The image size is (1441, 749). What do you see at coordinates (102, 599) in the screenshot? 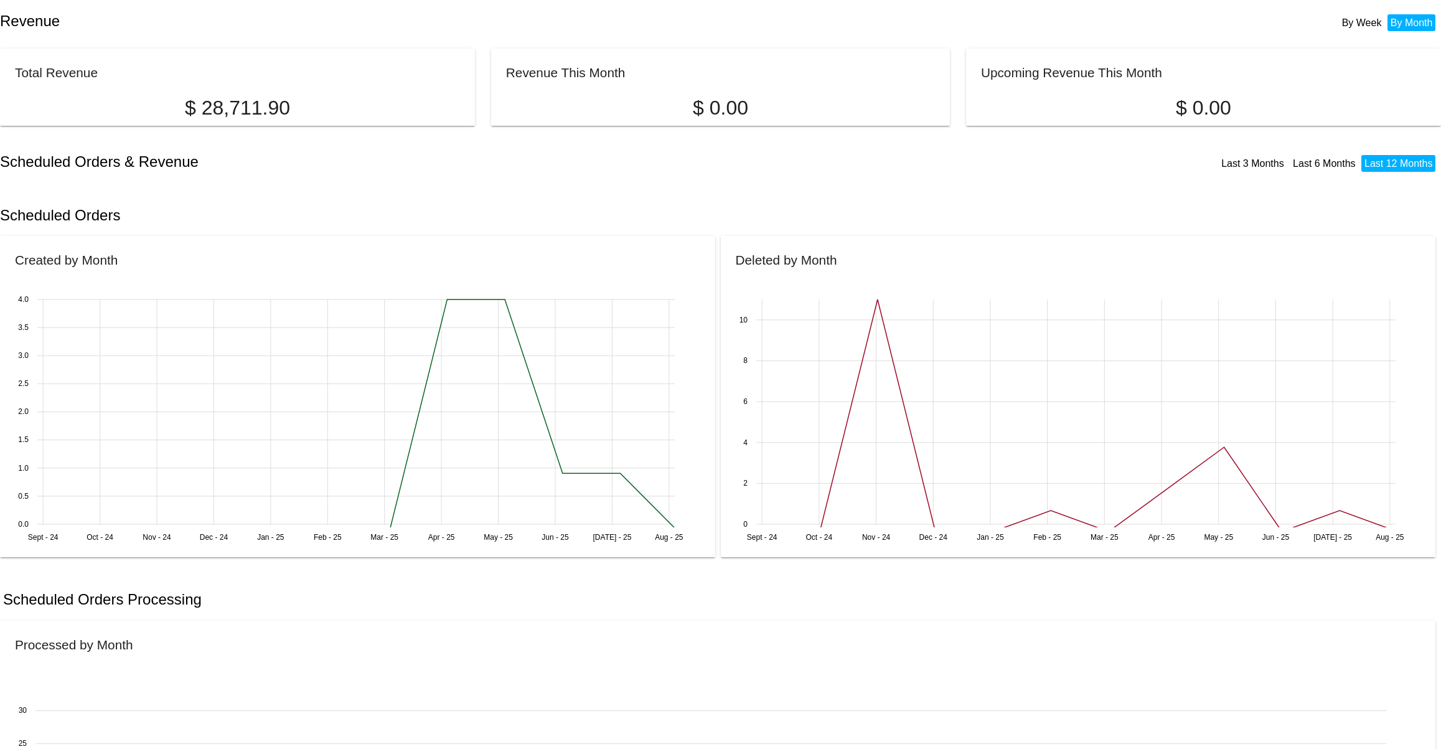
I see `h2: Scheduled Orders Processing` at bounding box center [102, 599].